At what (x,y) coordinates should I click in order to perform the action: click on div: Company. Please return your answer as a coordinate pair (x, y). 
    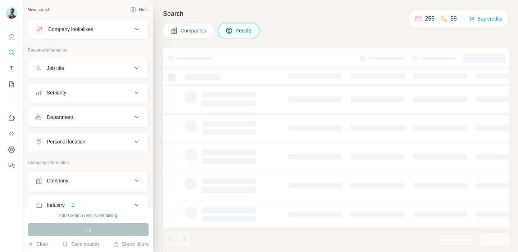
    Looking at the image, I should click on (58, 180).